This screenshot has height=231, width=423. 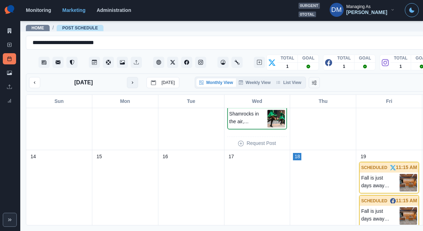 I want to click on div: Thu, so click(x=323, y=101).